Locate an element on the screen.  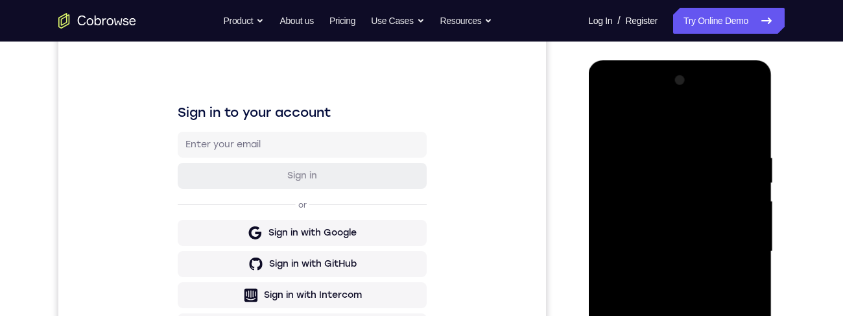
button: Use Cases is located at coordinates (397, 21).